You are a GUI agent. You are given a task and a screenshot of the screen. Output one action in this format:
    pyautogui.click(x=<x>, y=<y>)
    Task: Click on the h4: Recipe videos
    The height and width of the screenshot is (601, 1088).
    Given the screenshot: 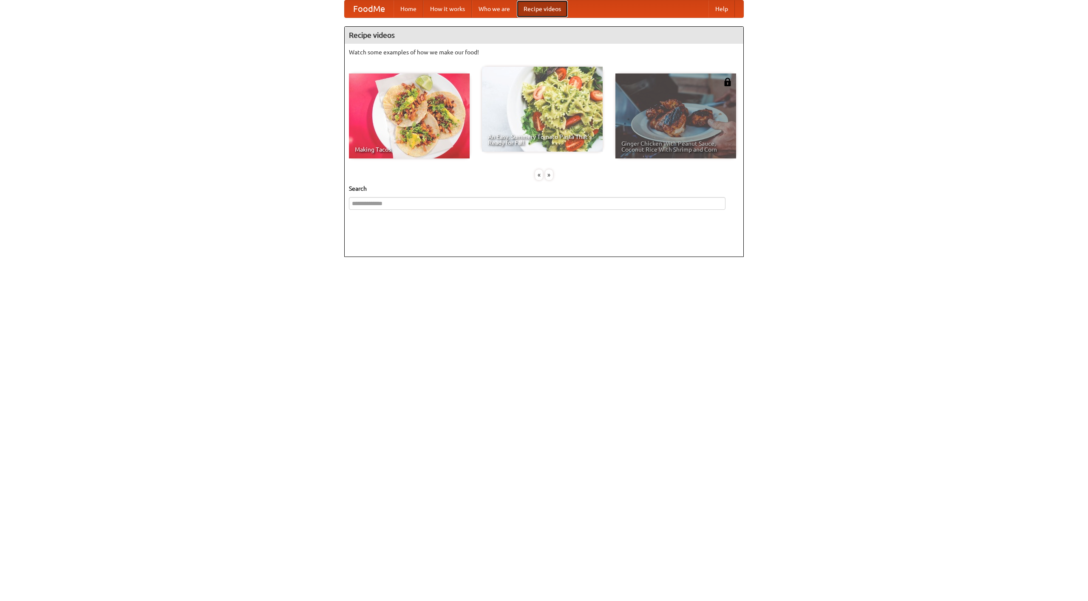 What is the action you would take?
    pyautogui.click(x=544, y=35)
    